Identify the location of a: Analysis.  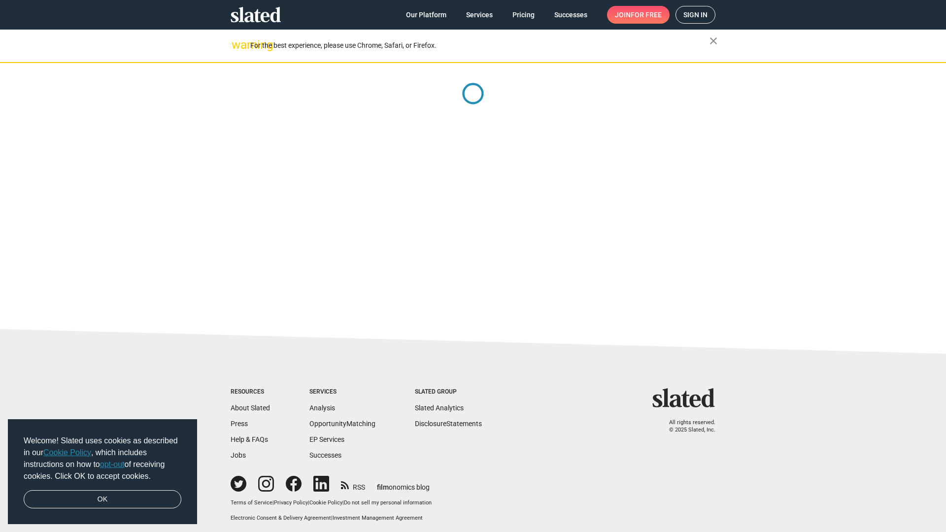
(322, 408).